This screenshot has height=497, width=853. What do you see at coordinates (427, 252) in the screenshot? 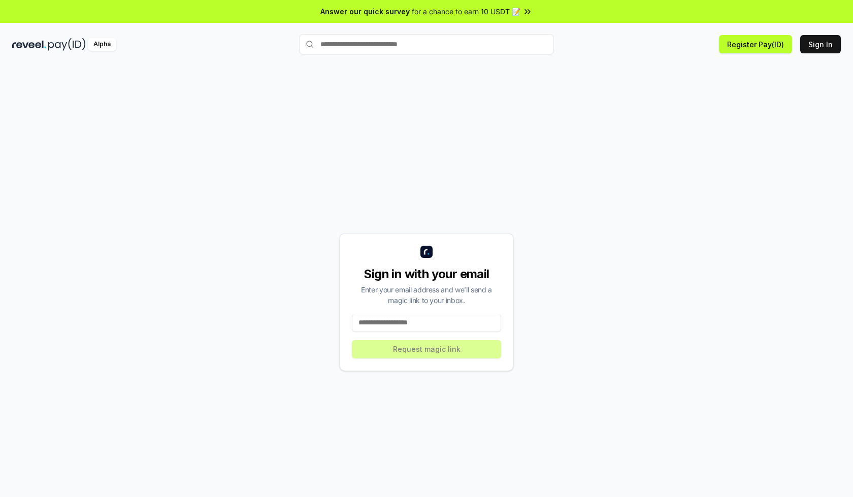
I see `img: logo_small` at bounding box center [427, 252].